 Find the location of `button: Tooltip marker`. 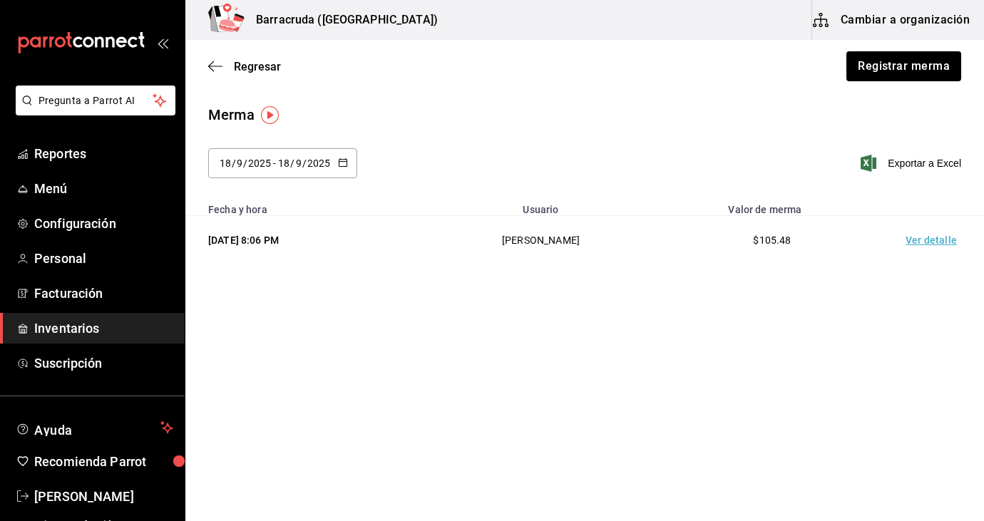

button: Tooltip marker is located at coordinates (269, 115).